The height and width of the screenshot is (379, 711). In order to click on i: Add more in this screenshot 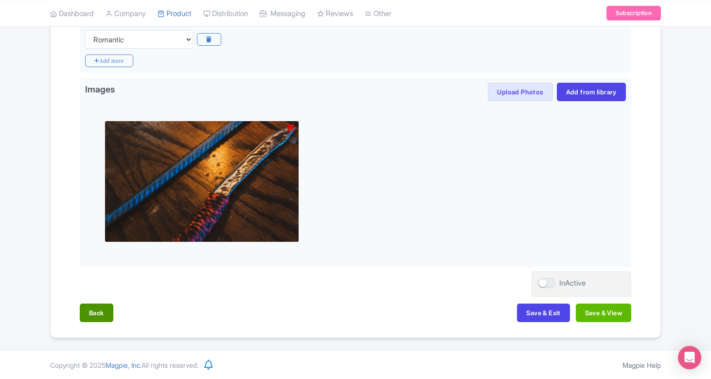, I will do `click(109, 61)`.